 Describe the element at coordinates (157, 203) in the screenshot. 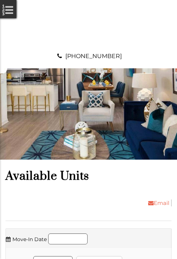

I see `a: Email` at that location.